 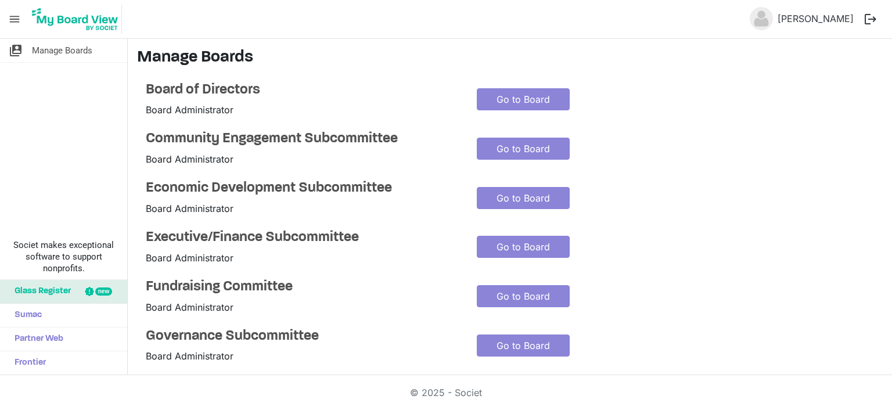 What do you see at coordinates (25, 316) in the screenshot?
I see `span: Sumac` at bounding box center [25, 316].